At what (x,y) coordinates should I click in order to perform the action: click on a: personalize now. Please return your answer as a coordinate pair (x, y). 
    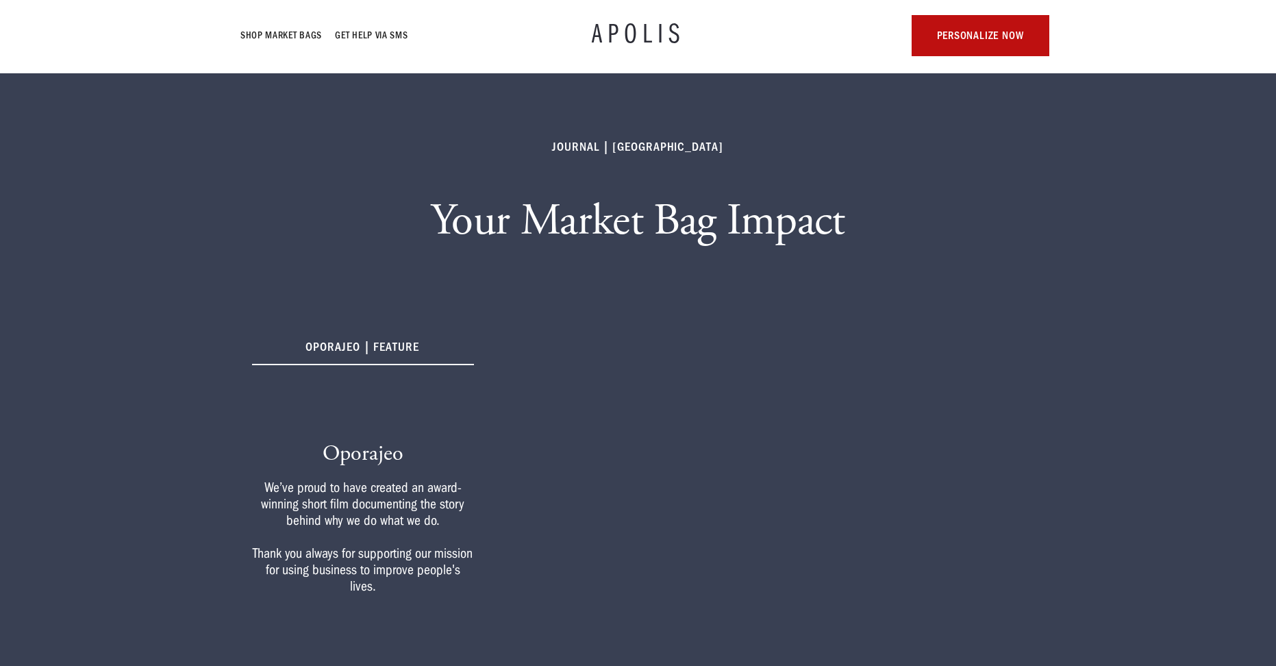
    Looking at the image, I should click on (980, 36).